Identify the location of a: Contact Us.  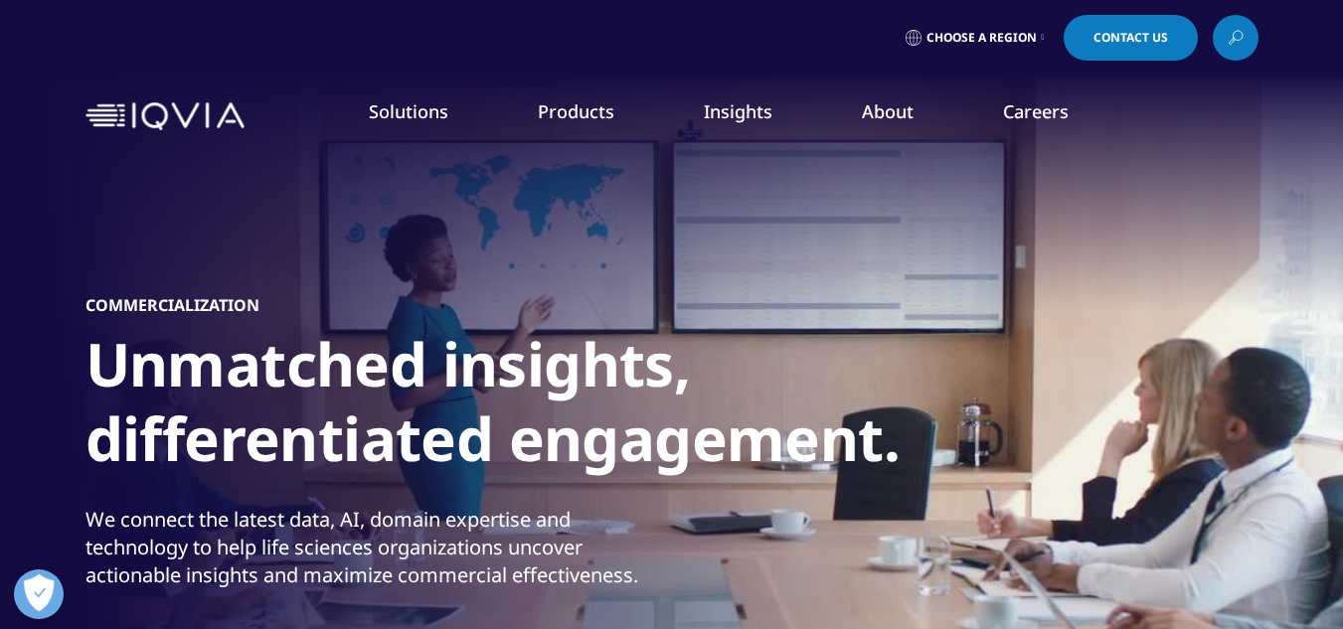
(1131, 38).